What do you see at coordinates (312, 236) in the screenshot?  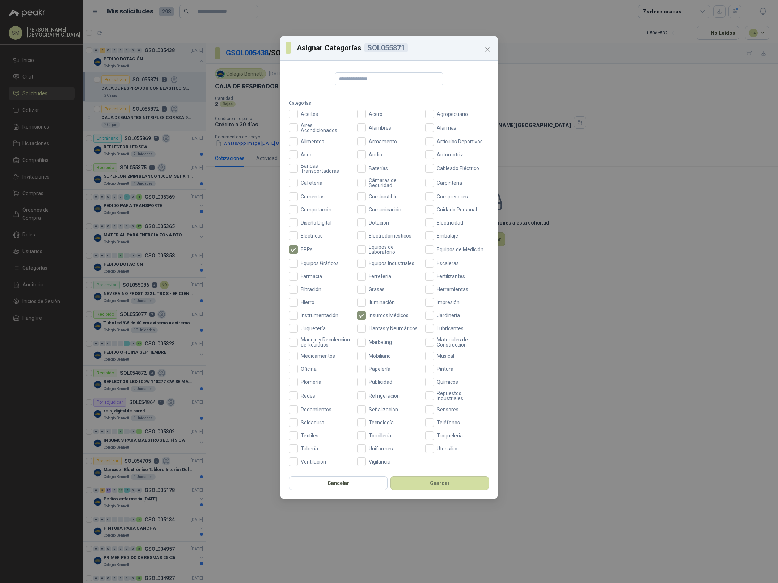 I see `span: Eléctricos` at bounding box center [312, 236].